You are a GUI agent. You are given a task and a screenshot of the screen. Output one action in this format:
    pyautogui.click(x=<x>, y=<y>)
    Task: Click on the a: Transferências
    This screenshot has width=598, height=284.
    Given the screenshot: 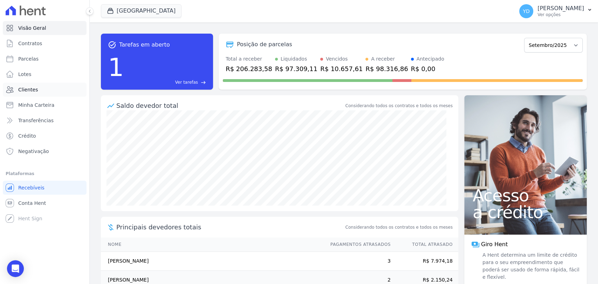 What is the action you would take?
    pyautogui.click(x=45, y=121)
    